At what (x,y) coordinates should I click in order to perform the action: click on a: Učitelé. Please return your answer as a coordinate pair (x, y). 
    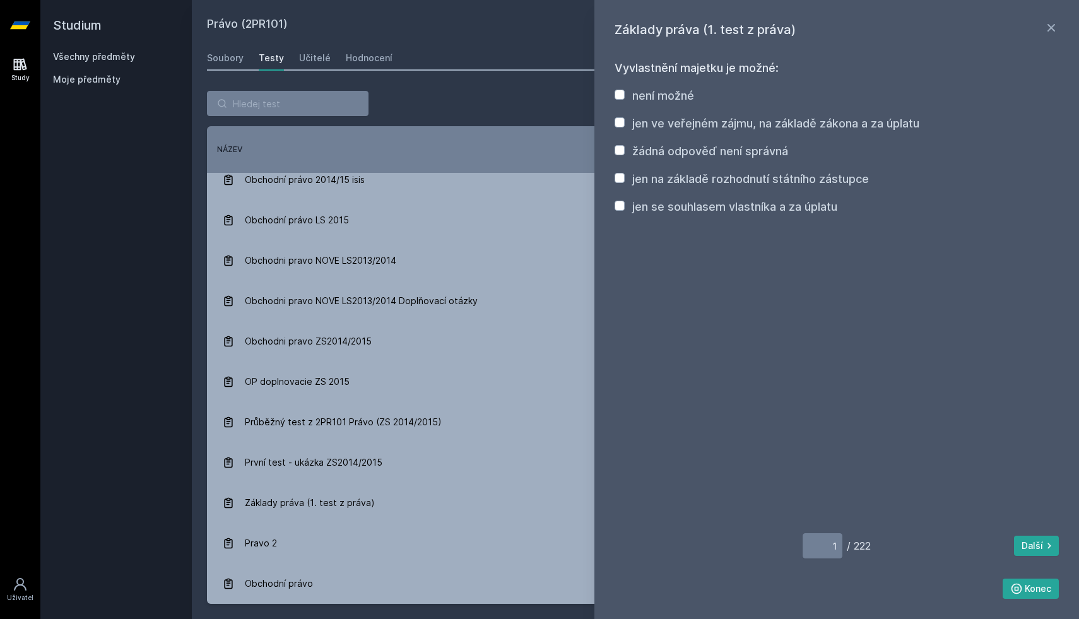
    Looking at the image, I should click on (315, 58).